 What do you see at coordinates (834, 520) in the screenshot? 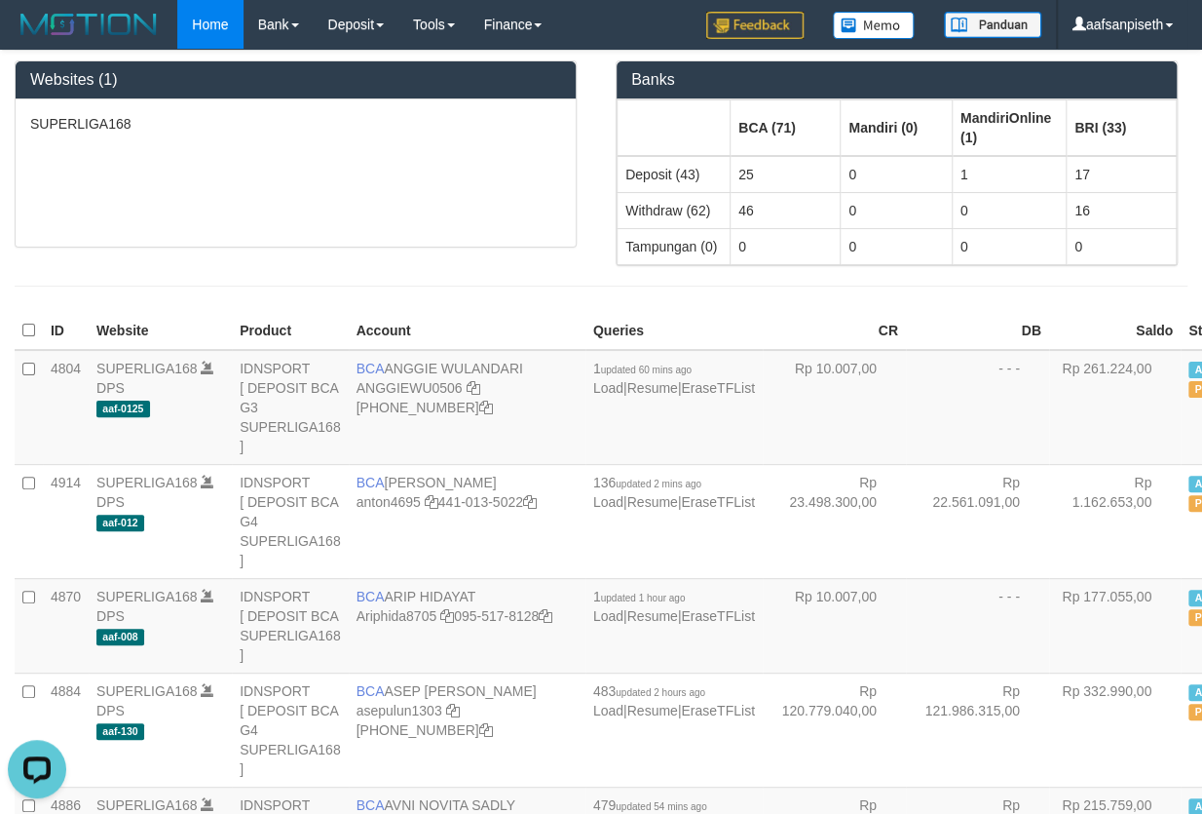
I see `td: Rp 23.498.300,00` at bounding box center [834, 520].